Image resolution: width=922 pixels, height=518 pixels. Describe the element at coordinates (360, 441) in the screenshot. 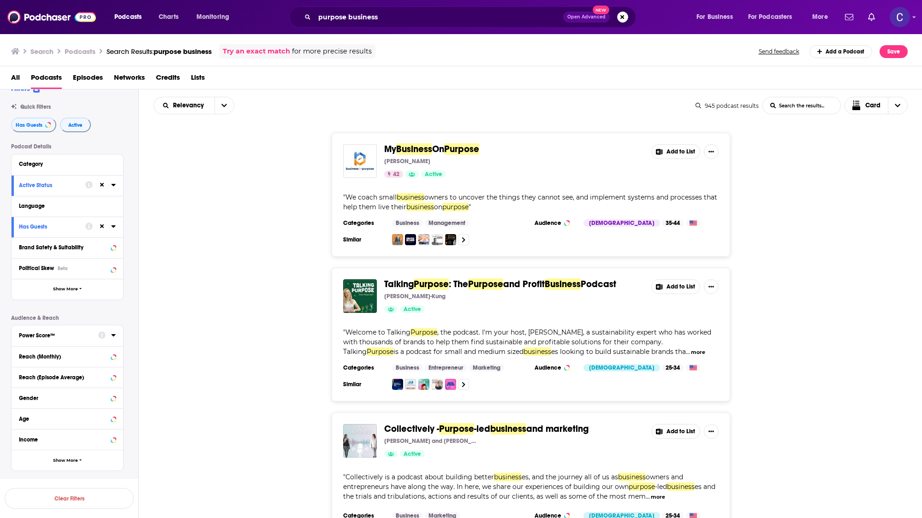

I see `img: Collectively - Purpose-led business and marketing` at that location.